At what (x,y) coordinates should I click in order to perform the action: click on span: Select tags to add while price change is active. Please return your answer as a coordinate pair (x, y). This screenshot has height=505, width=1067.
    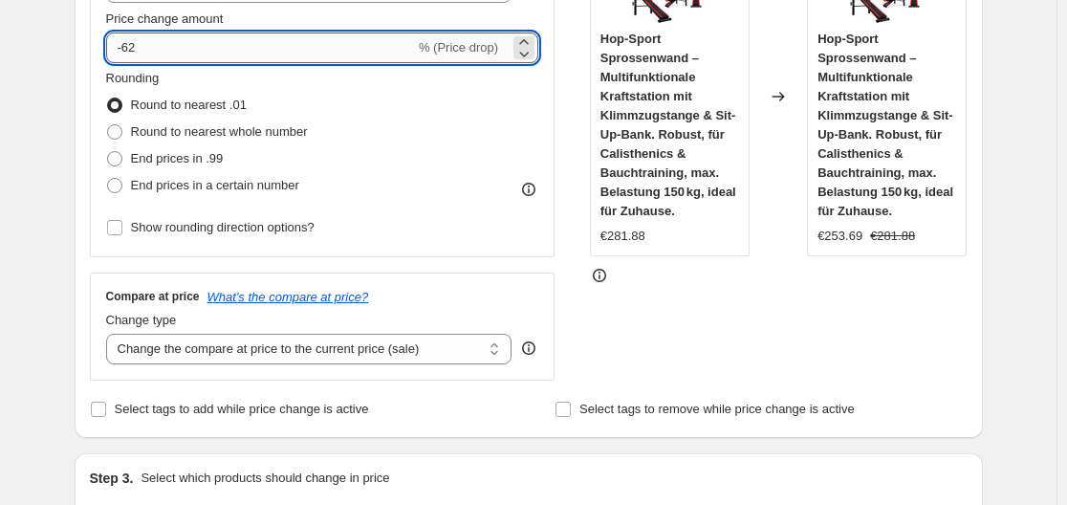
    Looking at the image, I should click on (242, 408).